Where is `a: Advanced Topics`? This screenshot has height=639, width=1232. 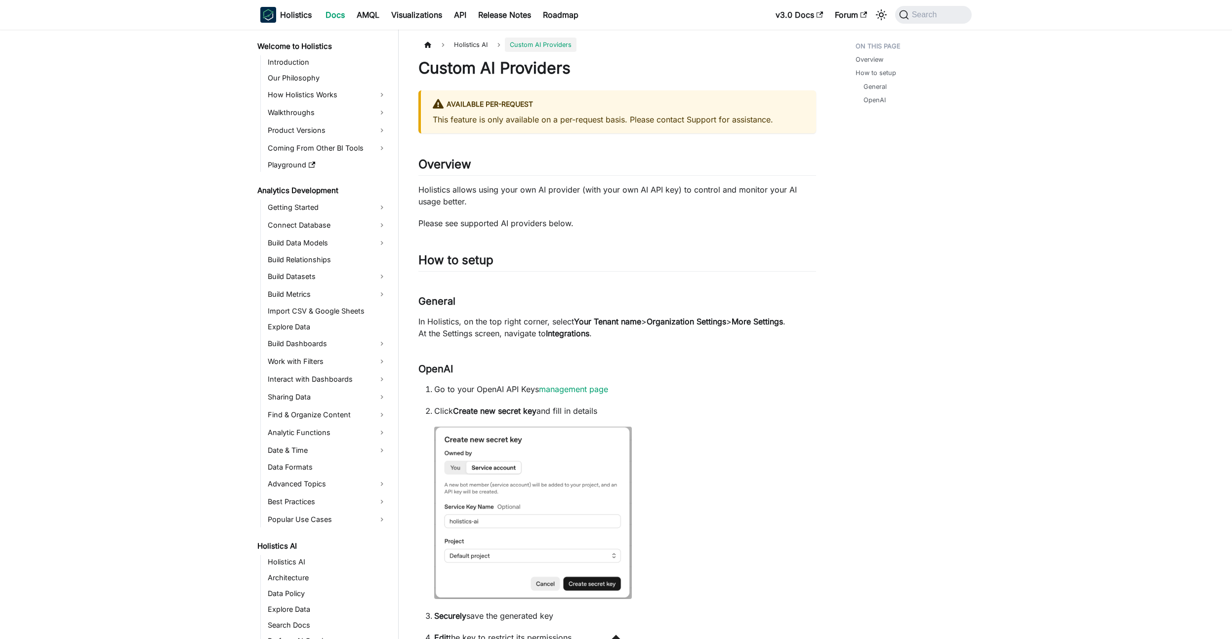
a: Advanced Topics is located at coordinates (327, 484).